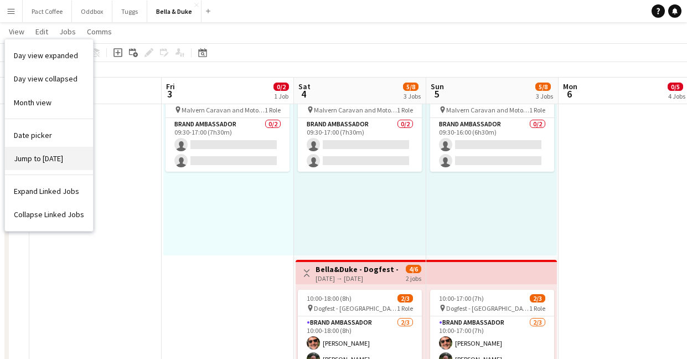  Describe the element at coordinates (49, 135) in the screenshot. I see `a: Date picker` at that location.